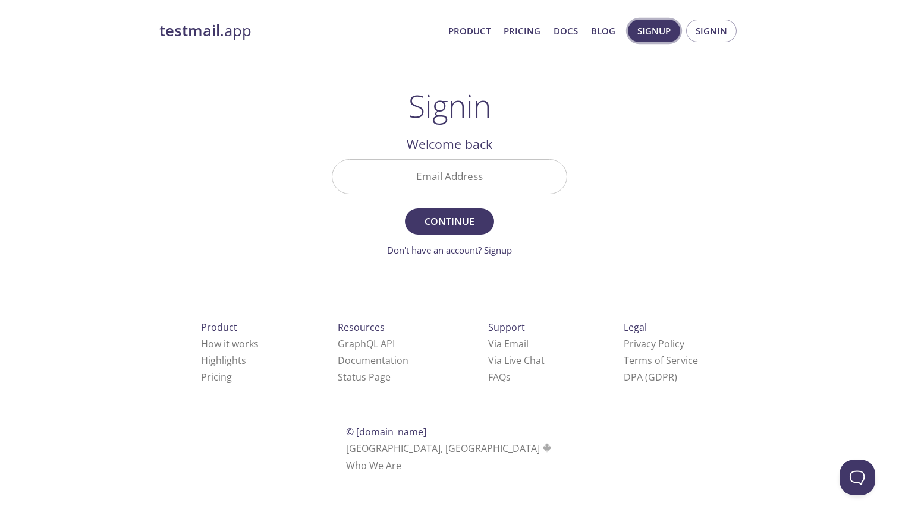 This screenshot has height=519, width=899. What do you see at coordinates (449, 250) in the screenshot?
I see `a: Don't have an account? Signup` at bounding box center [449, 250].